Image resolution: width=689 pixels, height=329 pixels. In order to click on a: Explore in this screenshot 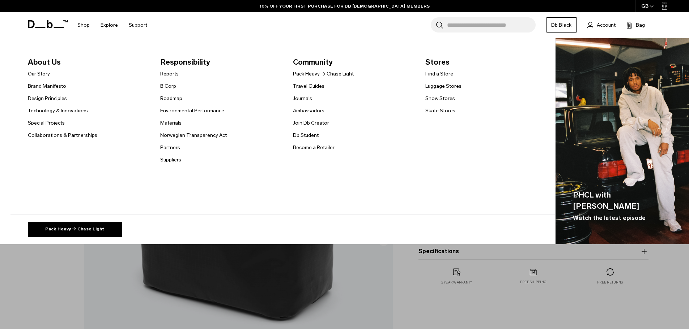, I will do `click(109, 25)`.